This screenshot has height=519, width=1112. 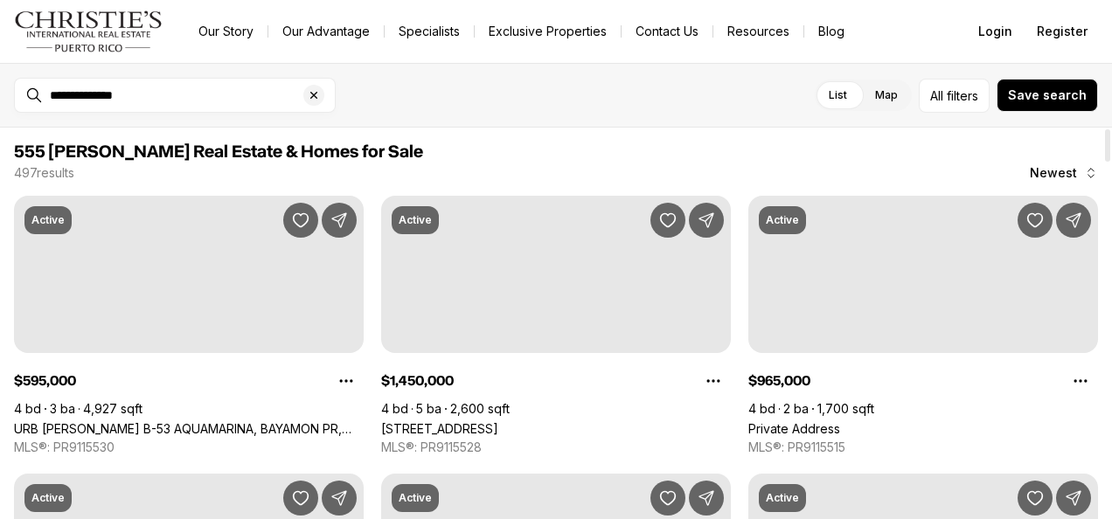 I want to click on button: Allfilters, so click(x=954, y=95).